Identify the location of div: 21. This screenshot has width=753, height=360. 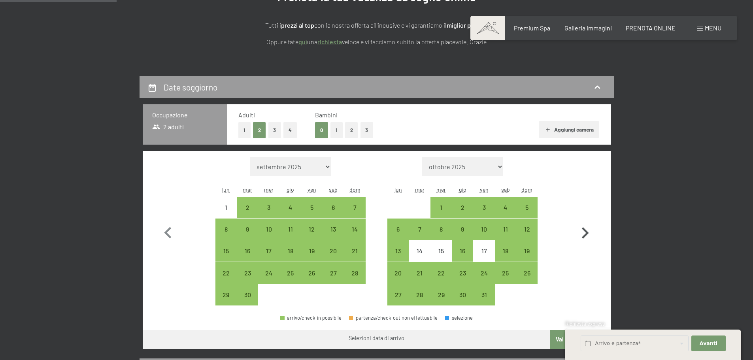
(354, 258).